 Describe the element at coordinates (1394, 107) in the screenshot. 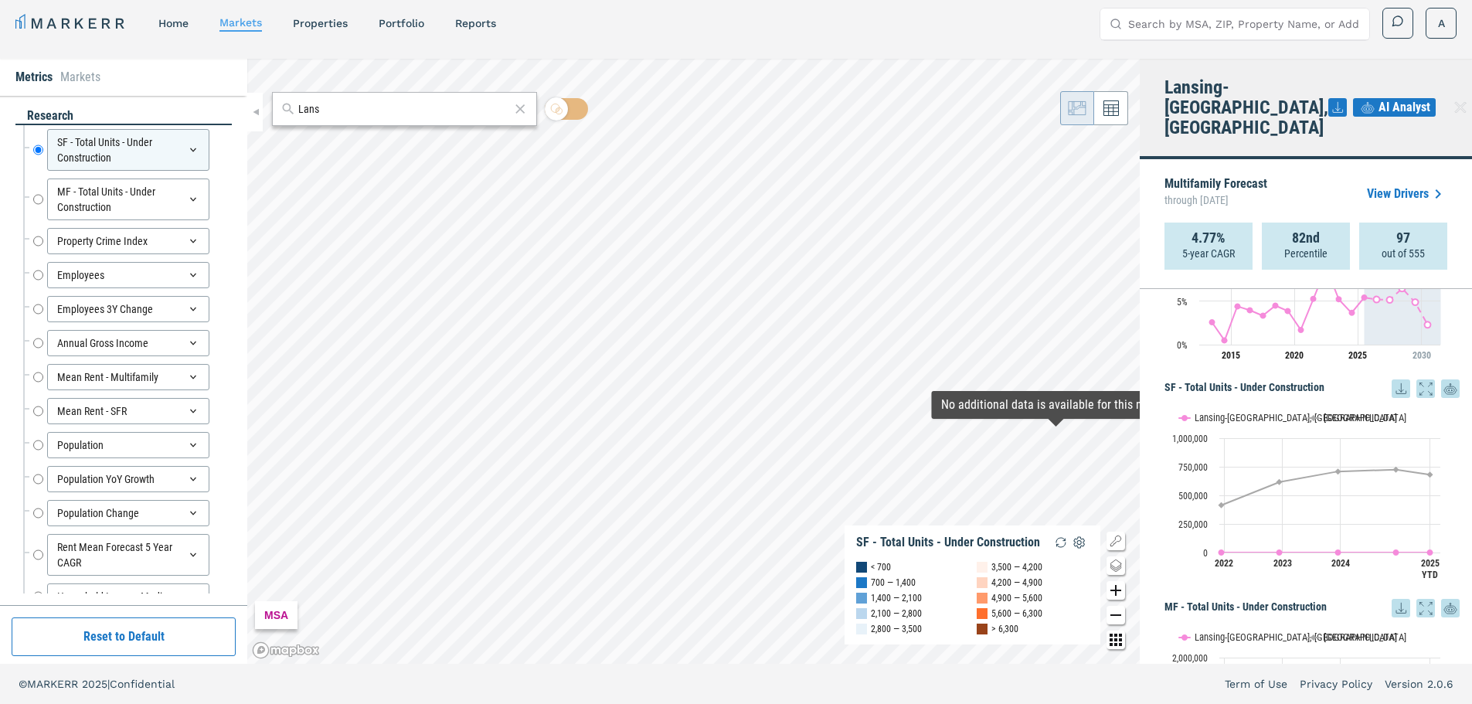

I see `button: AI Analyst` at that location.